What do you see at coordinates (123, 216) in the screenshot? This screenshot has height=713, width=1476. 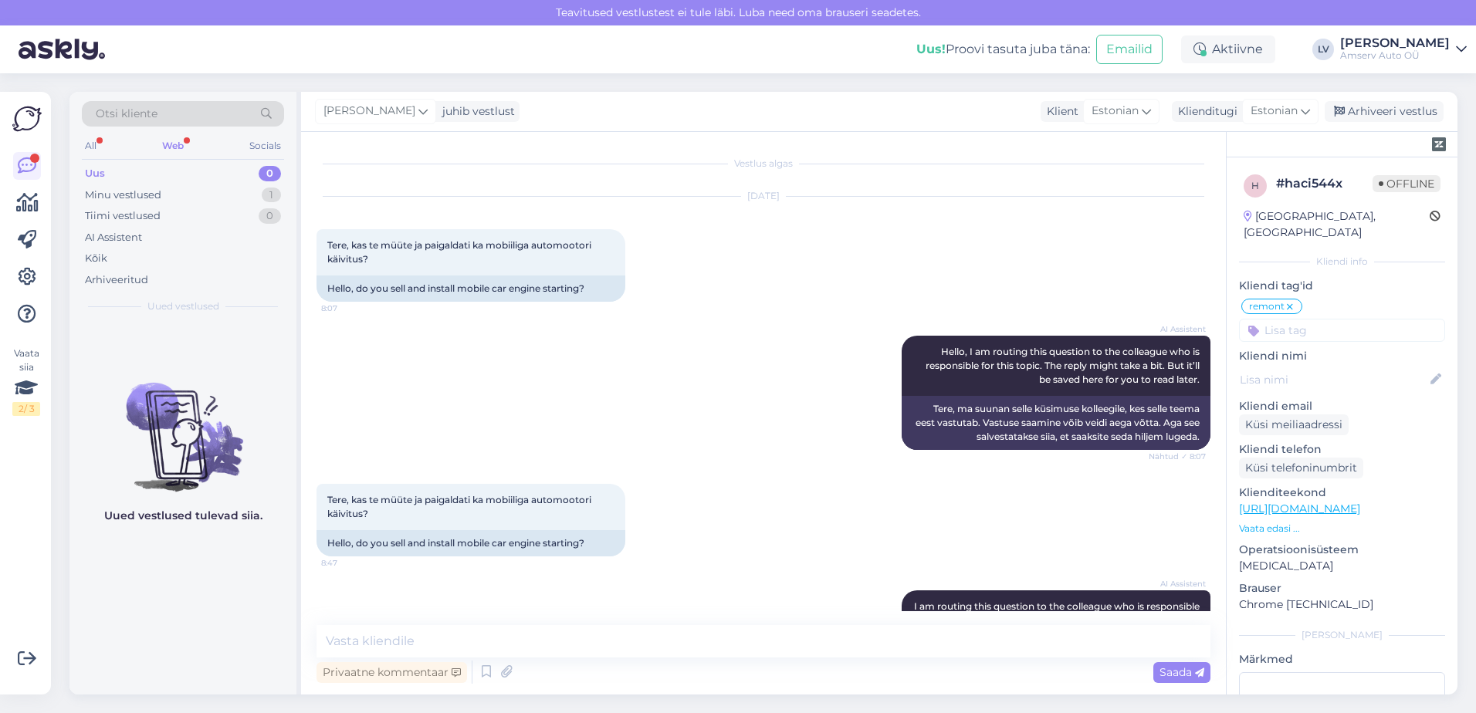 I see `div: Tiimi vestlused` at bounding box center [123, 216].